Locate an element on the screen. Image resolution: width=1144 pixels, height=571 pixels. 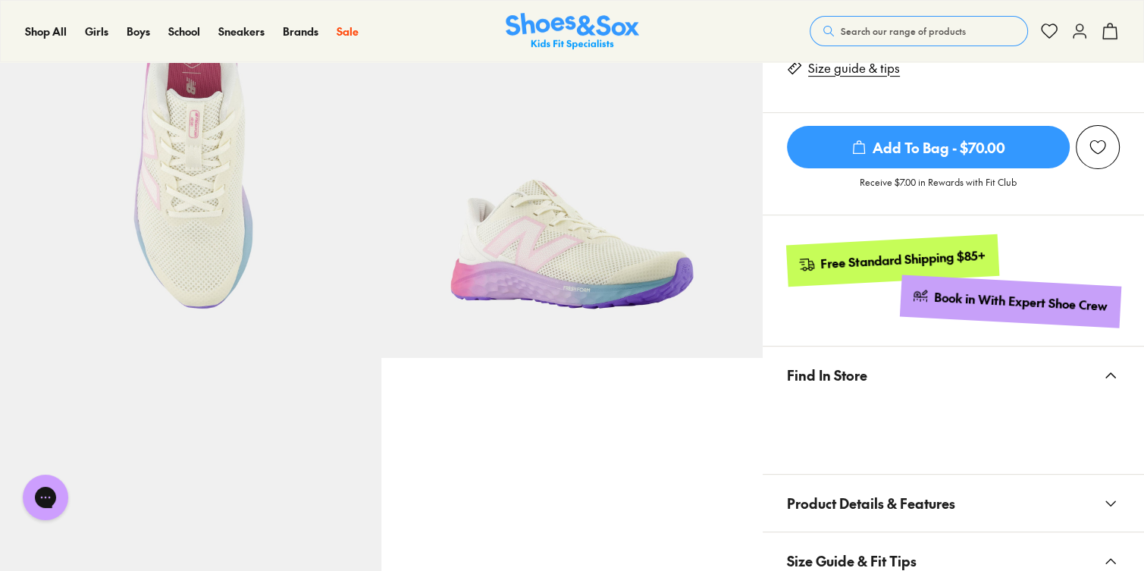
img: SNS_Logo_Responsive.svg is located at coordinates (572, 31).